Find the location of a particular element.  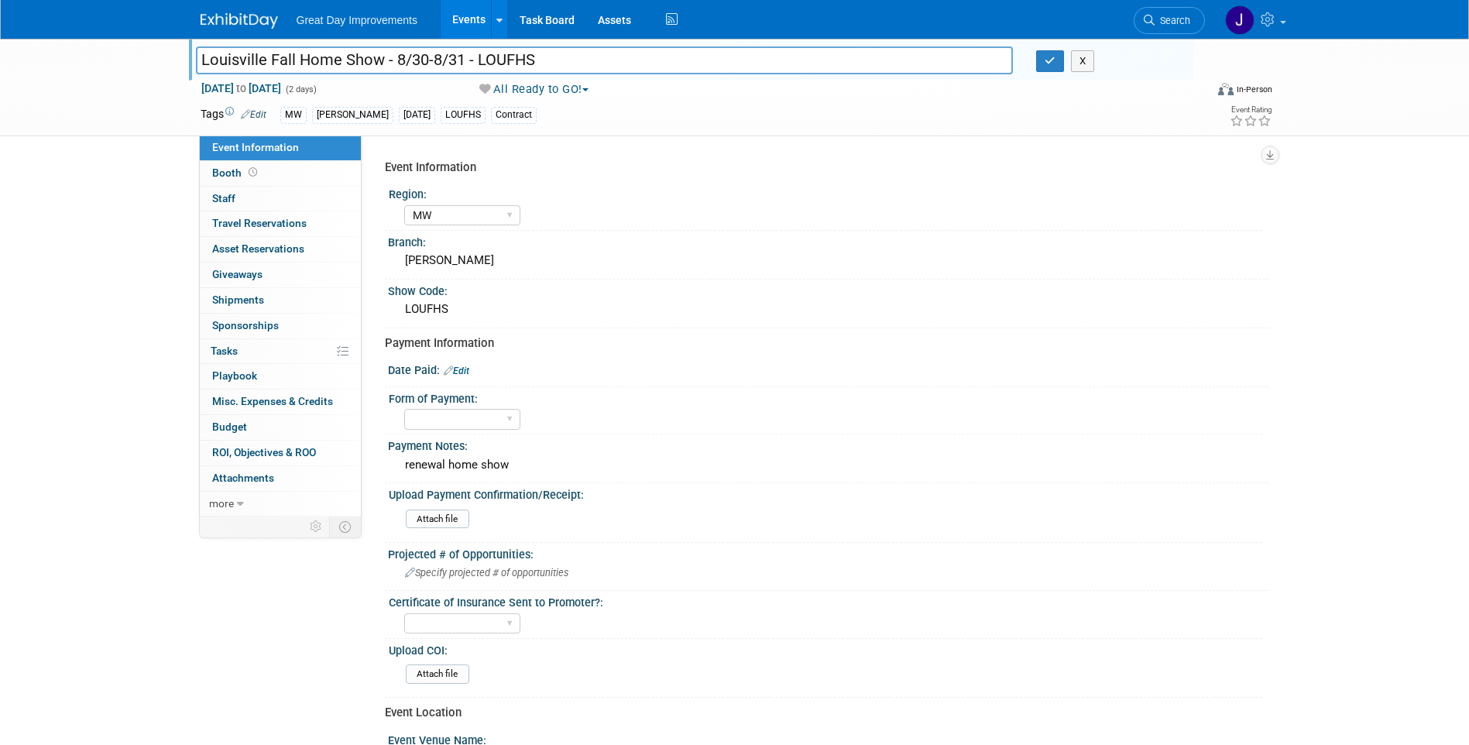

a: Event Information is located at coordinates (280, 148).